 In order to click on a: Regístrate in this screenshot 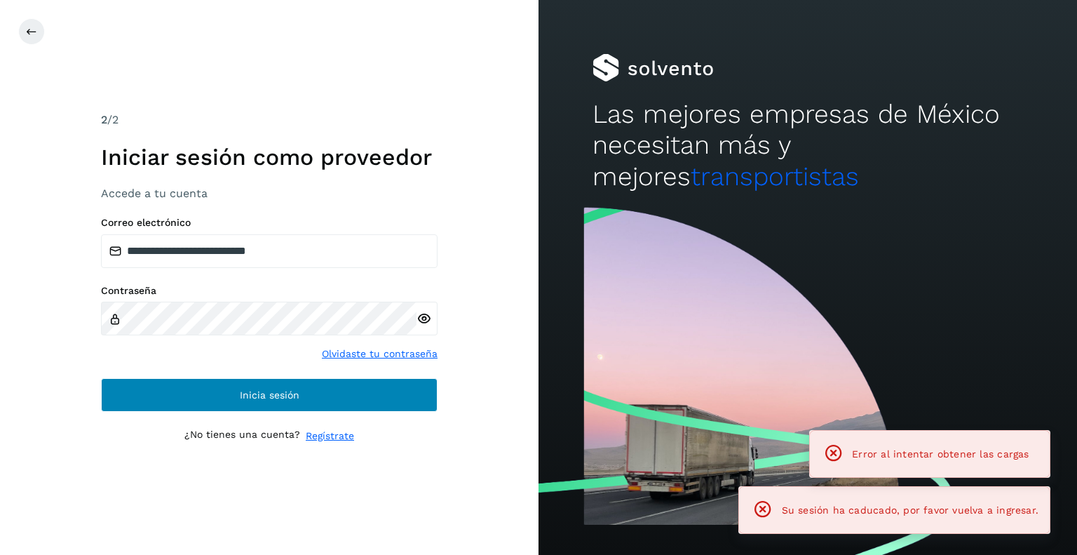, I will do `click(330, 436)`.